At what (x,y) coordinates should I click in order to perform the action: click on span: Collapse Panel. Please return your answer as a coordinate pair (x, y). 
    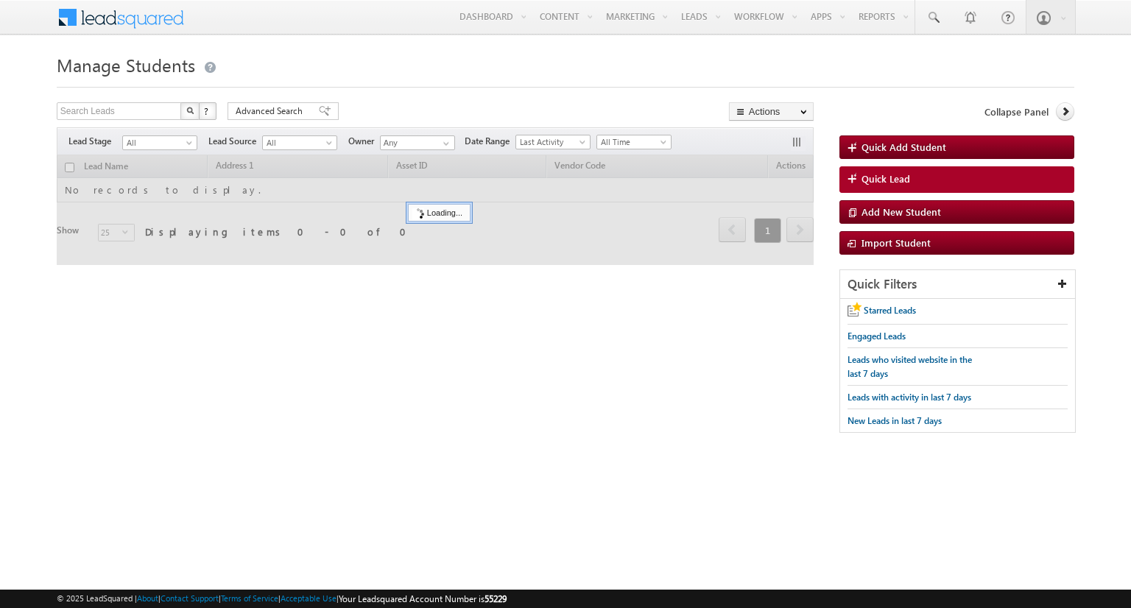
    Looking at the image, I should click on (1016, 112).